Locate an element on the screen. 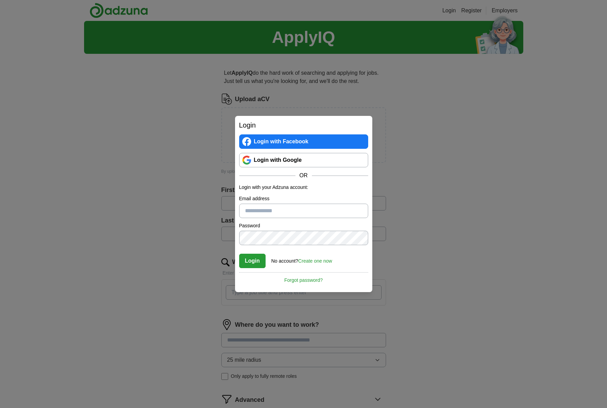 This screenshot has height=408, width=607. a: Forgot password? is located at coordinates (304, 278).